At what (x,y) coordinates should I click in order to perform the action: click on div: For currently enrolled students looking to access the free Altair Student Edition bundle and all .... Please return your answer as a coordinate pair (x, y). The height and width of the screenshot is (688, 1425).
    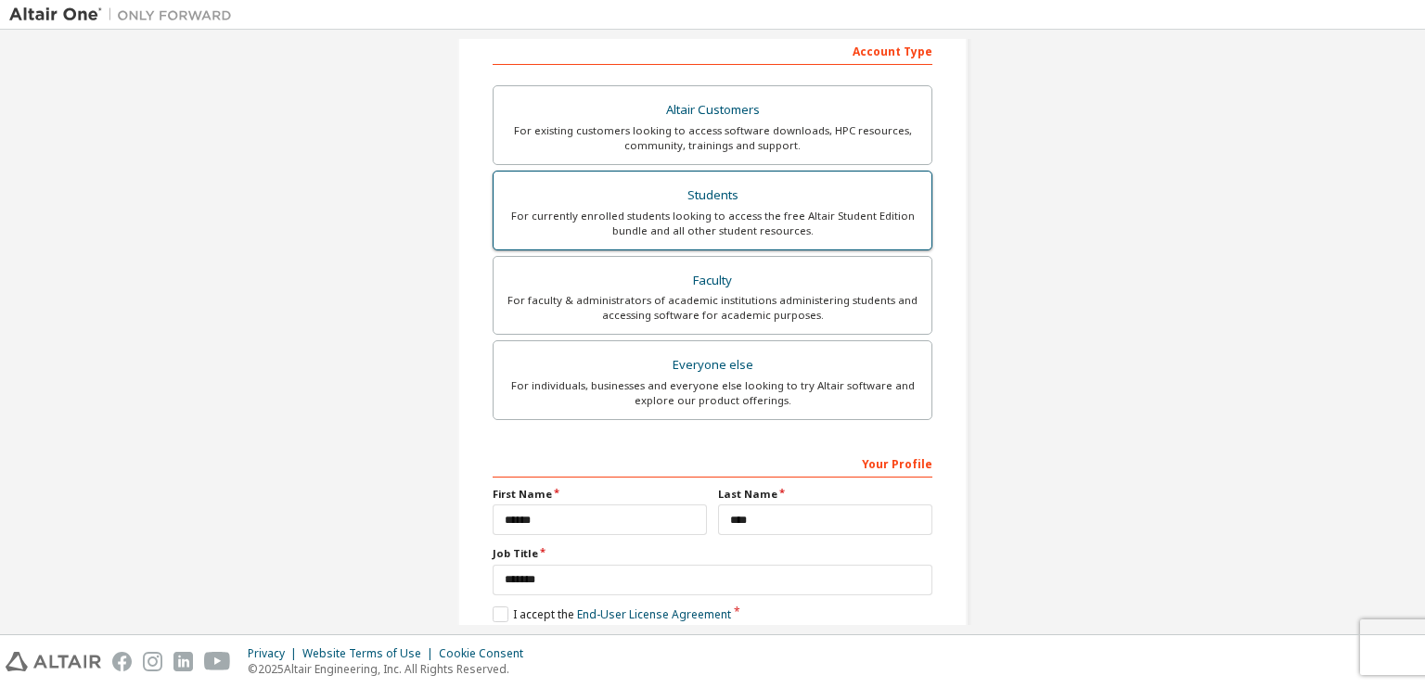
    Looking at the image, I should click on (712, 224).